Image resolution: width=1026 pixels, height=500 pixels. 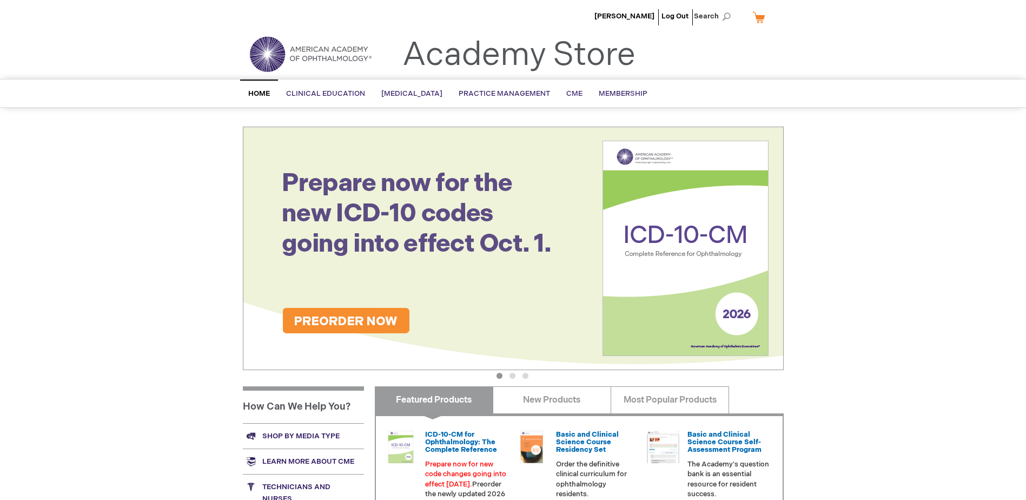 What do you see at coordinates (663, 447) in the screenshot?
I see `img: bcscself_20.jpg` at bounding box center [663, 447].